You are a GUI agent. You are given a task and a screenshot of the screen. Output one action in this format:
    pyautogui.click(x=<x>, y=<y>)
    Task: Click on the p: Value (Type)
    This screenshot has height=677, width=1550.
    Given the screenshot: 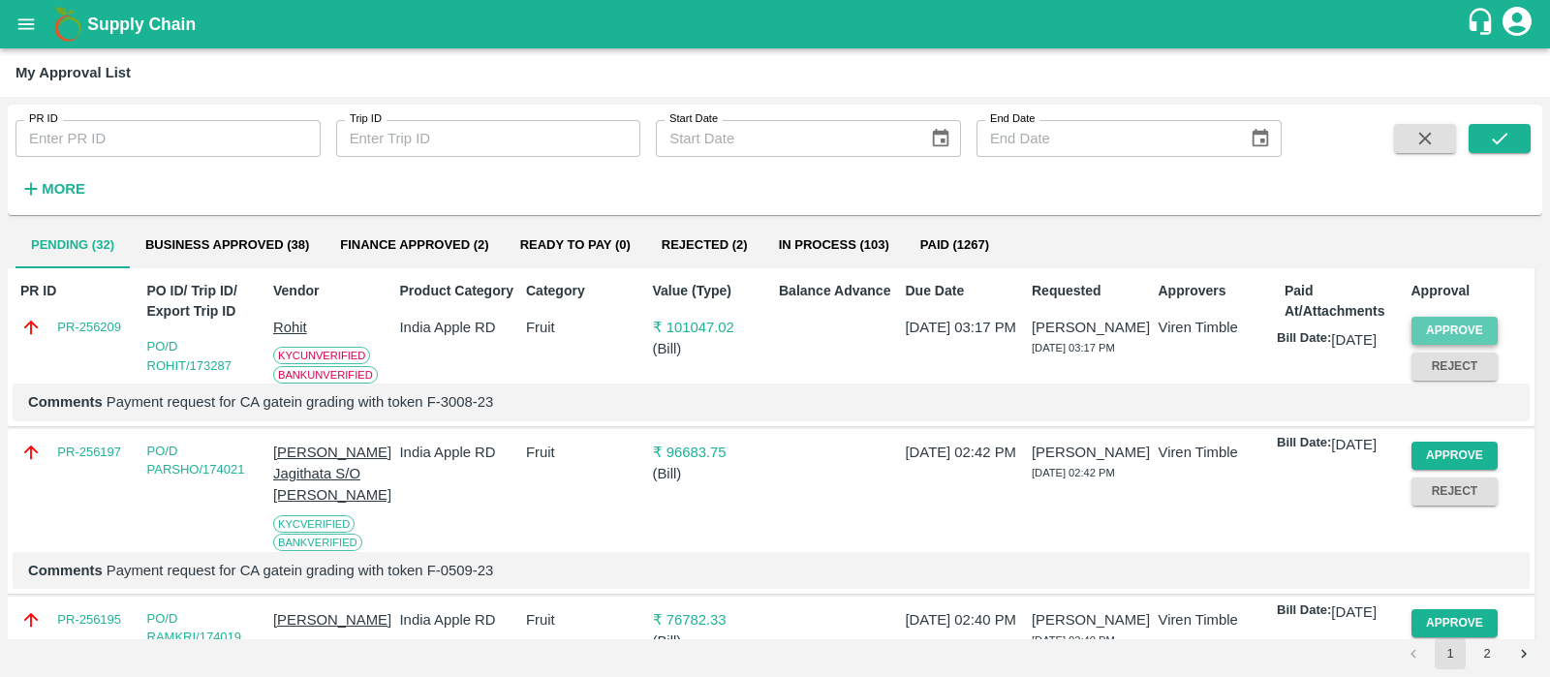 What is the action you would take?
    pyautogui.click(x=712, y=291)
    